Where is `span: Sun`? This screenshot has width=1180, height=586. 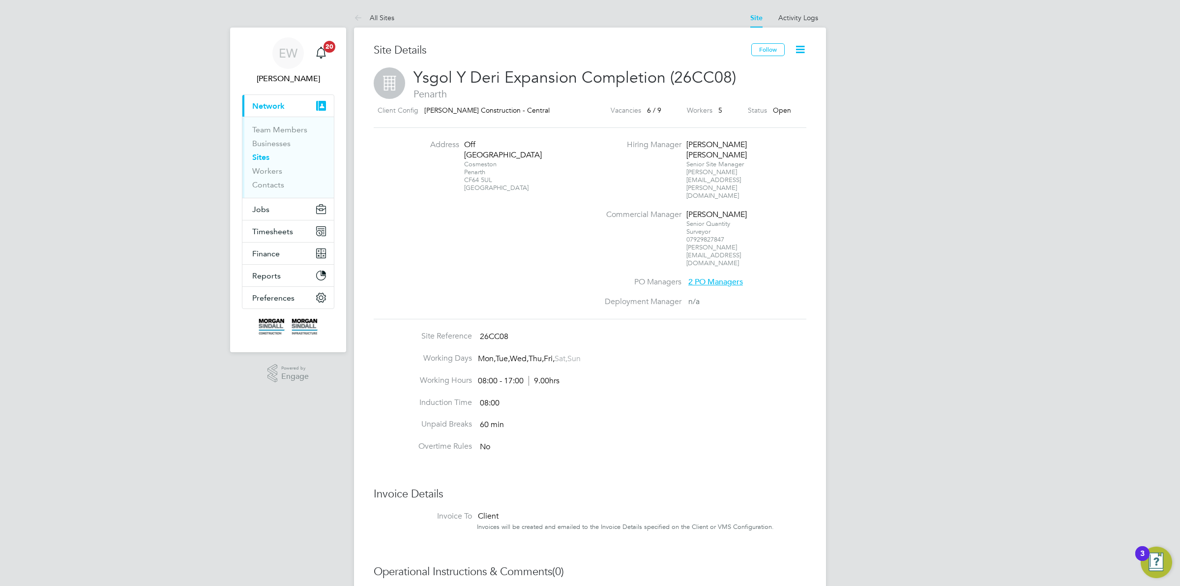 span: Sun is located at coordinates (574, 359).